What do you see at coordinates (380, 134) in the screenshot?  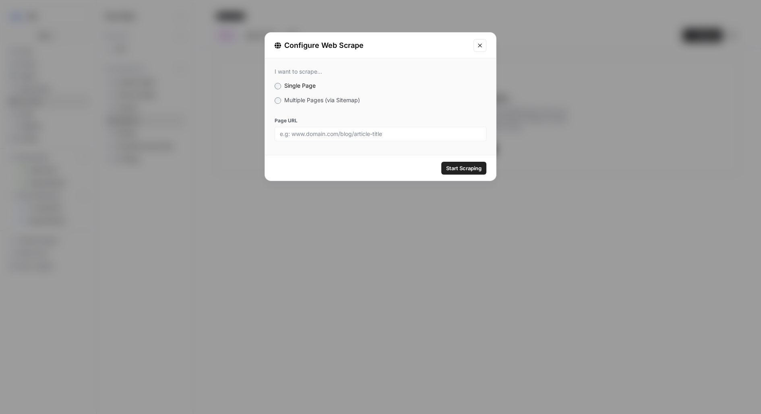 I see `input: e.g: www.domain.com/blog/article-title` at bounding box center [380, 134].